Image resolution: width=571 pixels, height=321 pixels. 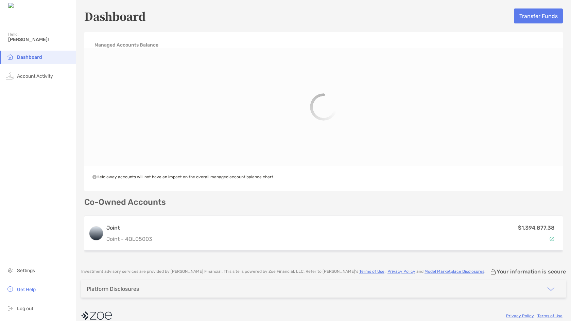 What do you see at coordinates (552, 239) in the screenshot?
I see `img: Account Status icon` at bounding box center [552, 239].